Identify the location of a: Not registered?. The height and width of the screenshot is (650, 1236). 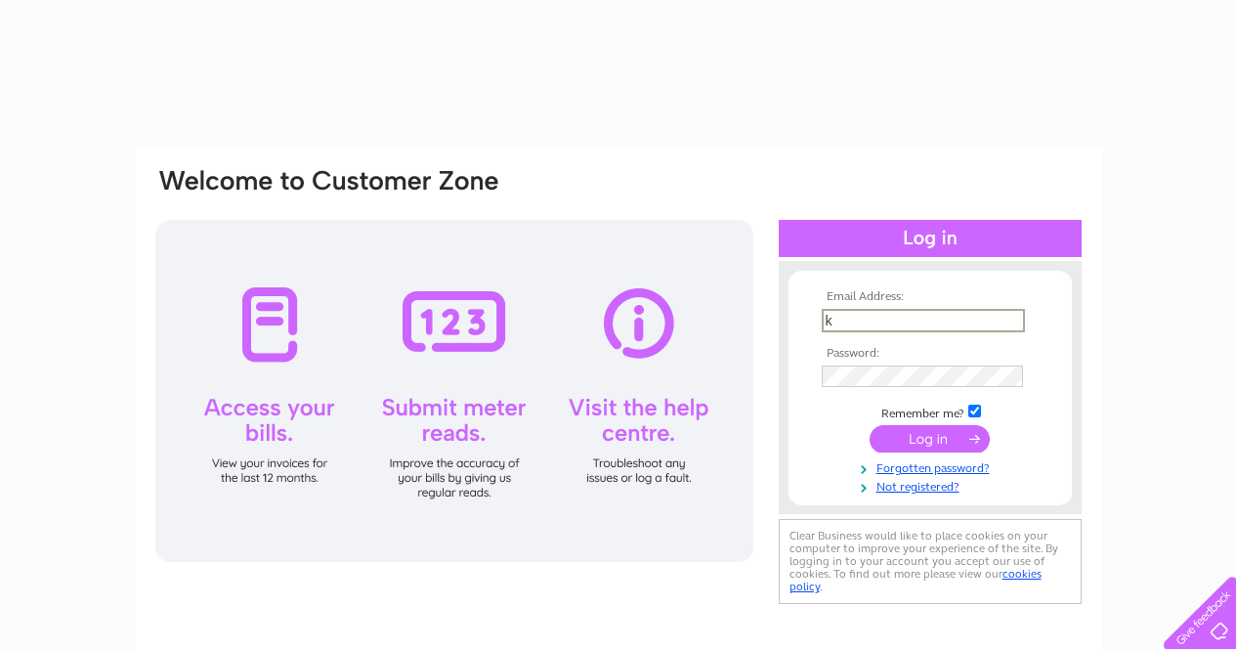
(932, 485).